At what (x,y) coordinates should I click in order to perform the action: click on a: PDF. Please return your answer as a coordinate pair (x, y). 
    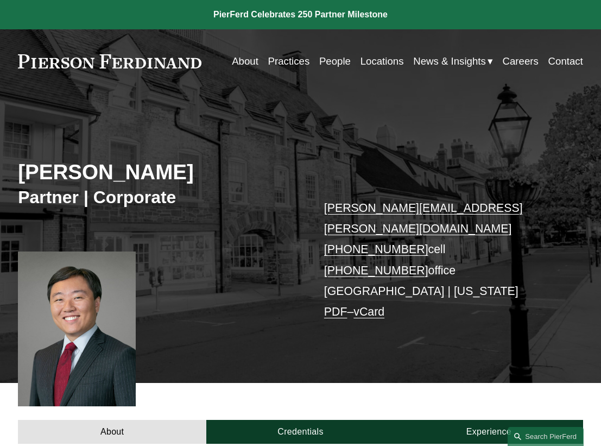
    Looking at the image, I should click on (336, 312).